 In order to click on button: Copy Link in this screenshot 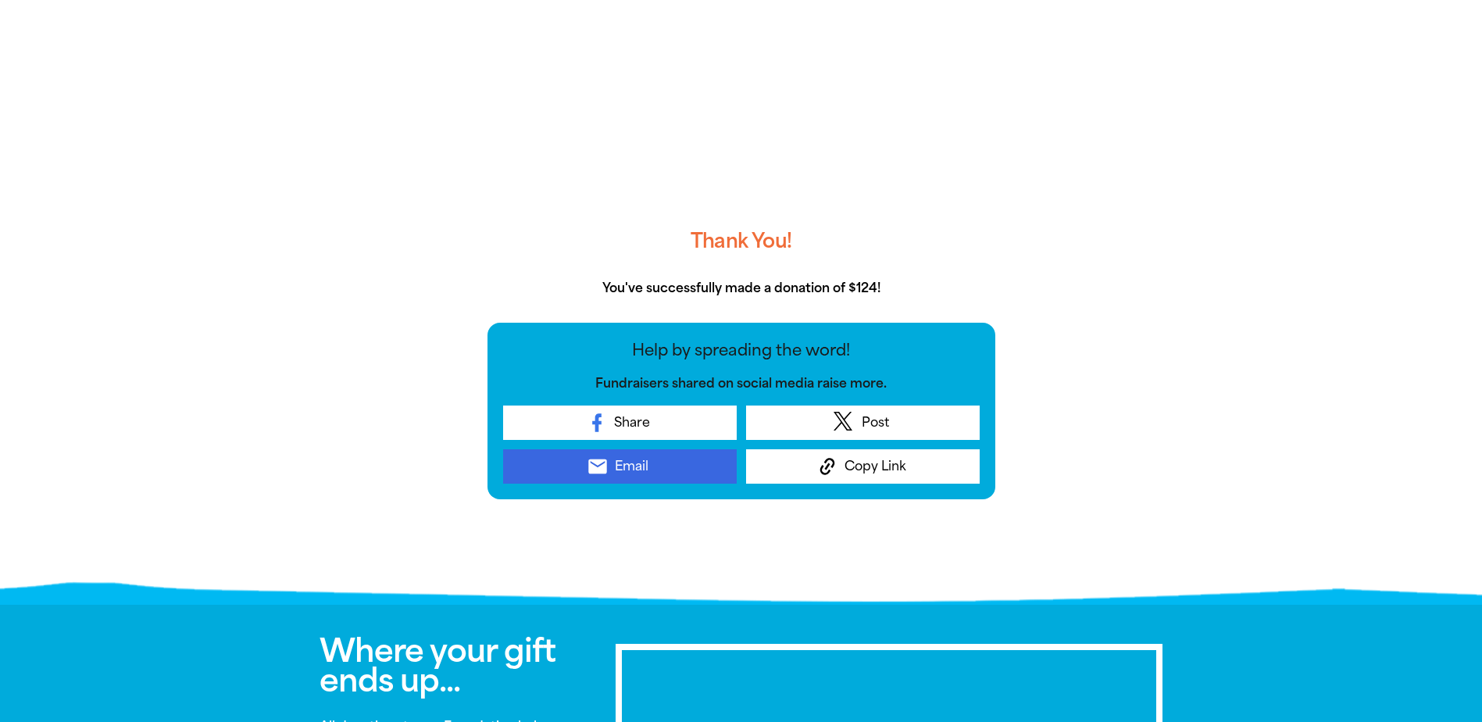, I will do `click(863, 466)`.